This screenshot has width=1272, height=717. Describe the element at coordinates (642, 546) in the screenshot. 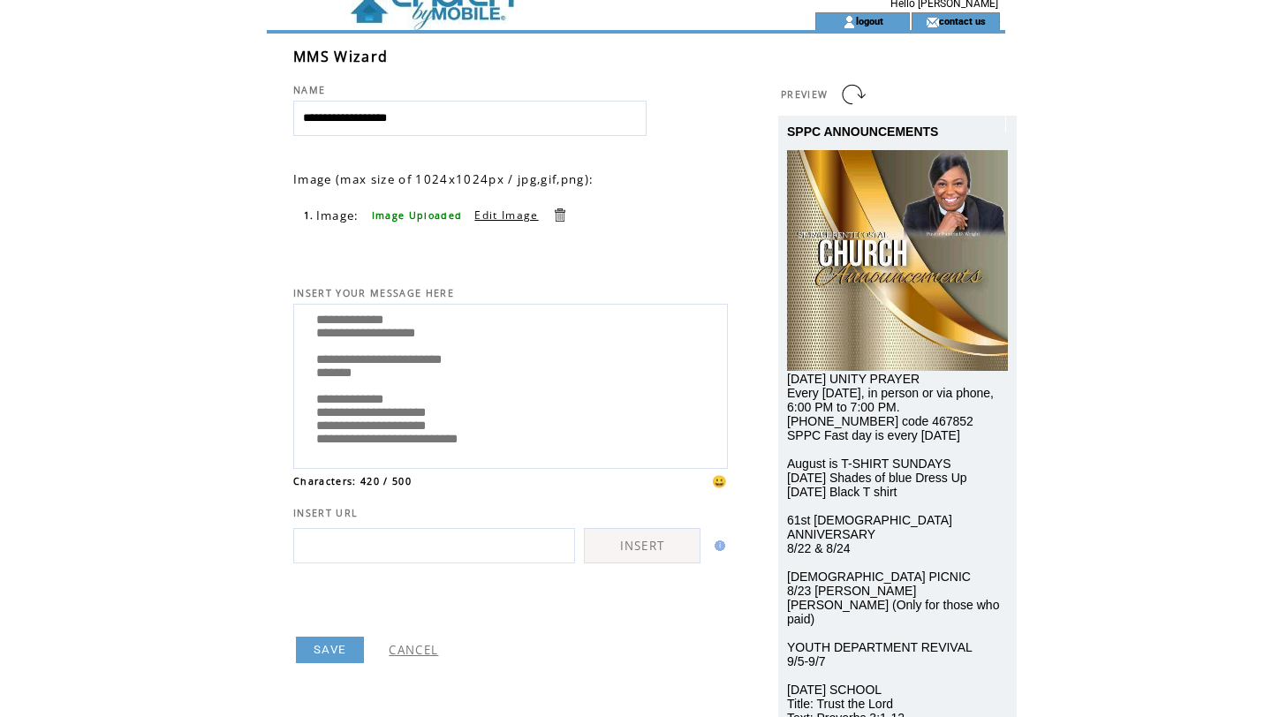

I see `a: INSERT` at that location.